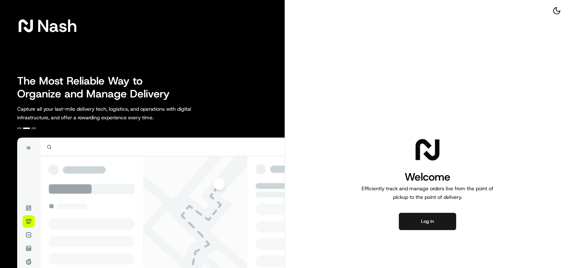  Describe the element at coordinates (428, 193) in the screenshot. I see `p: Efficiently track and manage orders live from the point of pickup to the point of delivery.` at that location.